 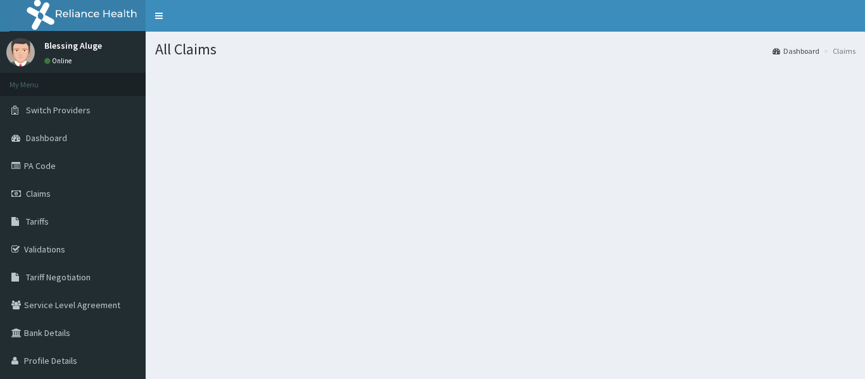 I want to click on span: Dashboard, so click(x=46, y=138).